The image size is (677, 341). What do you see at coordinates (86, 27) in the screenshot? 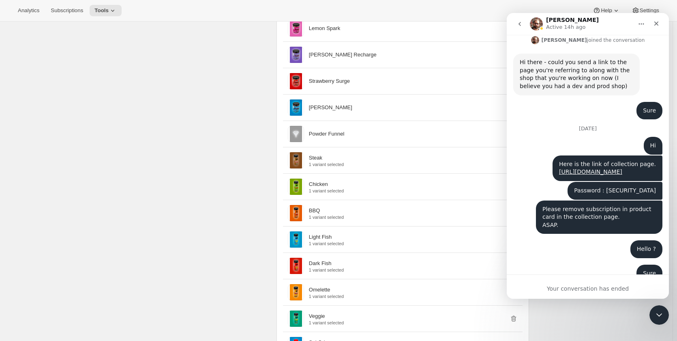
I see `div: joined the conversation` at bounding box center [86, 27].